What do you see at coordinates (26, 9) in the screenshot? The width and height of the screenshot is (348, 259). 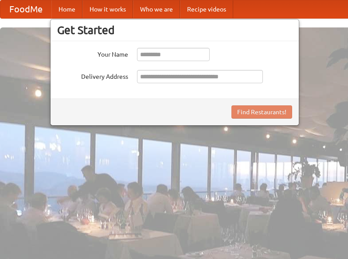 I see `a: FoodMe` at bounding box center [26, 9].